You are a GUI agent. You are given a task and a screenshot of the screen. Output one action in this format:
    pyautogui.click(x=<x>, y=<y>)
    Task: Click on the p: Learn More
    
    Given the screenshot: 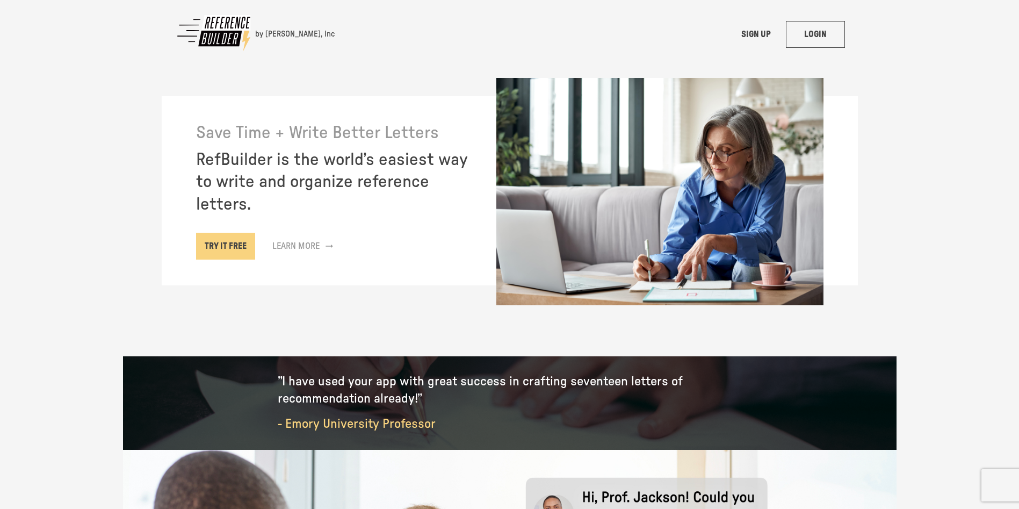 What is the action you would take?
    pyautogui.click(x=296, y=246)
    